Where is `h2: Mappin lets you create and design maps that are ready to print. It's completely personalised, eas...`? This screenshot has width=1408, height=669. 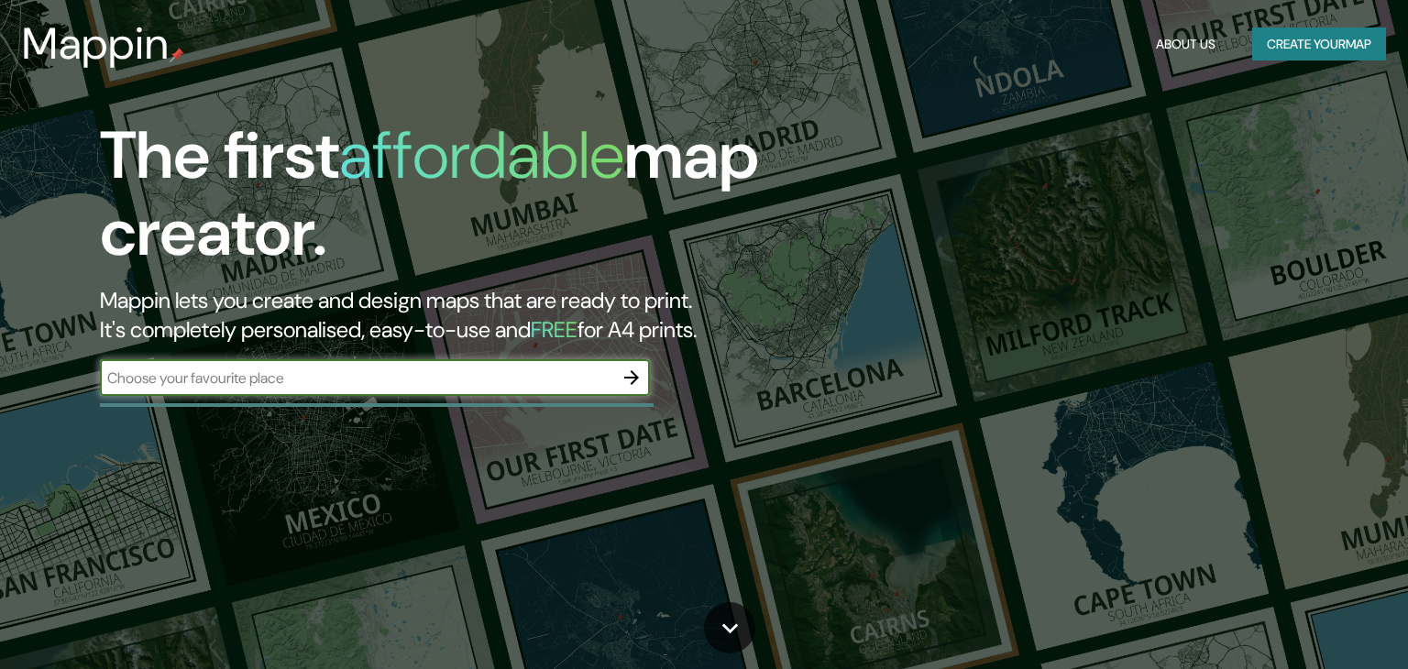 h2: Mappin lets you create and design maps that are ready to print. It's completely personalised, eas... is located at coordinates (452, 315).